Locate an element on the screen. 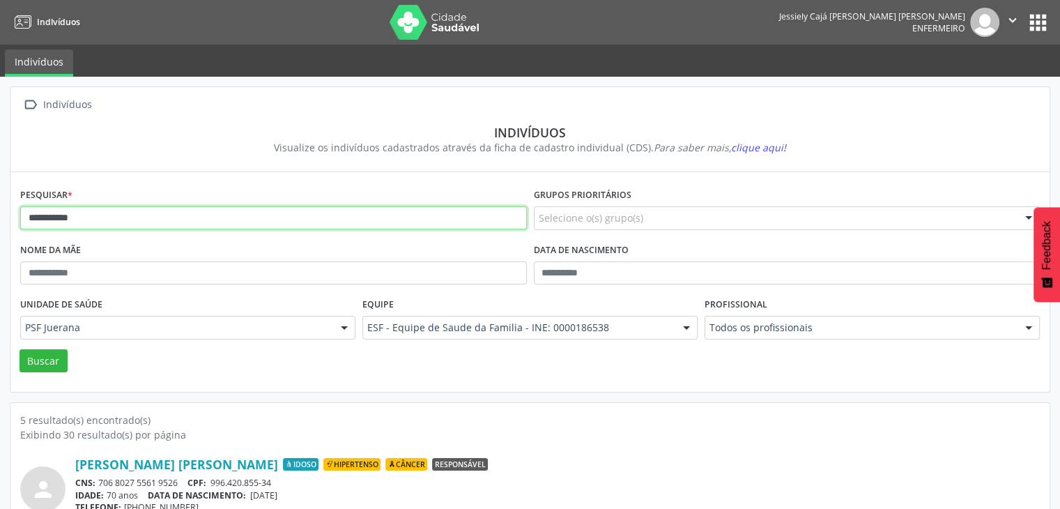 This screenshot has height=509, width=1060. span: Selecione o(s) grupo(s) is located at coordinates (591, 218).